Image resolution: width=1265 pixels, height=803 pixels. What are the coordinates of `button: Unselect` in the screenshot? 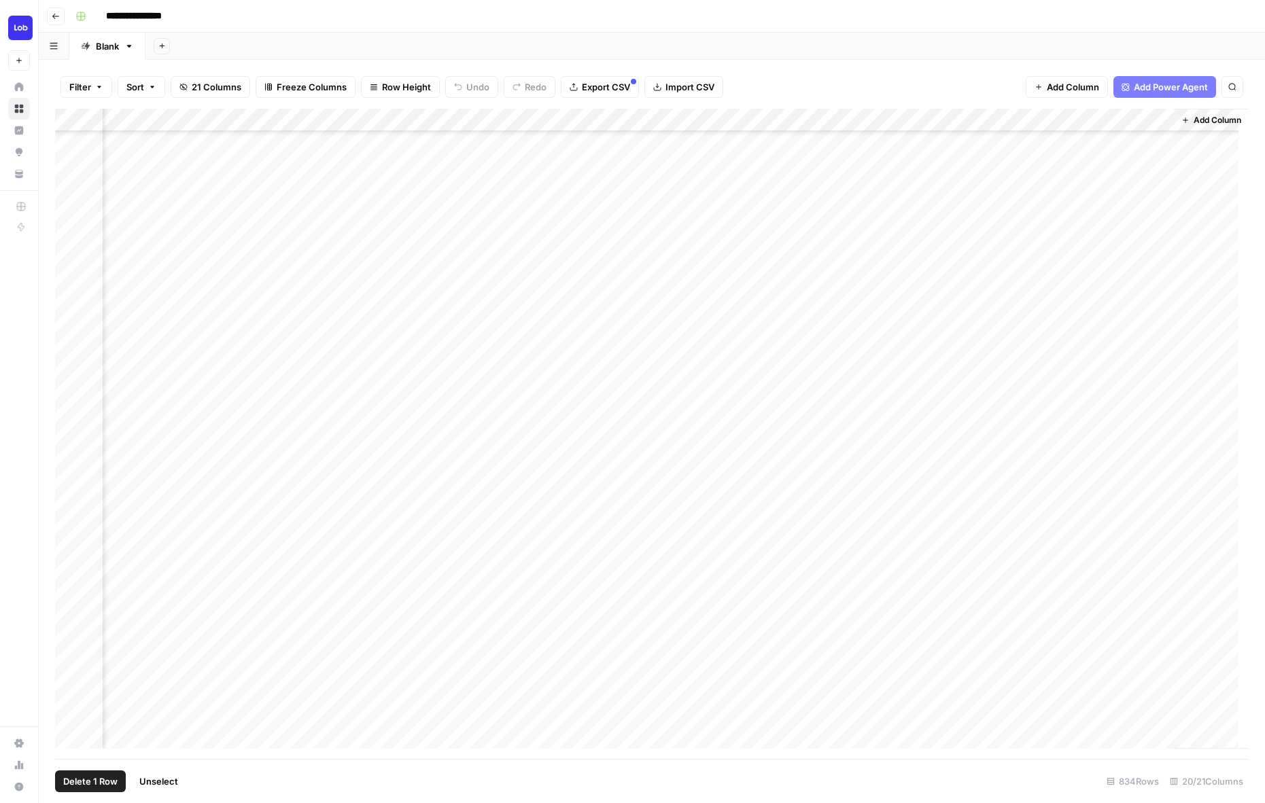 It's located at (158, 781).